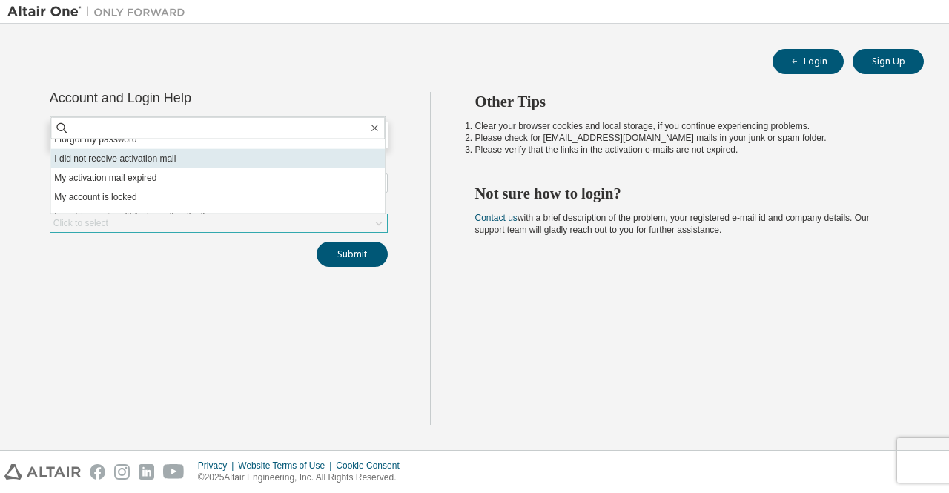 The image size is (949, 493). What do you see at coordinates (673, 224) in the screenshot?
I see `span: with a brief description of the problem, your registered e-mail id and company details. Our suppo...` at bounding box center [673, 224].